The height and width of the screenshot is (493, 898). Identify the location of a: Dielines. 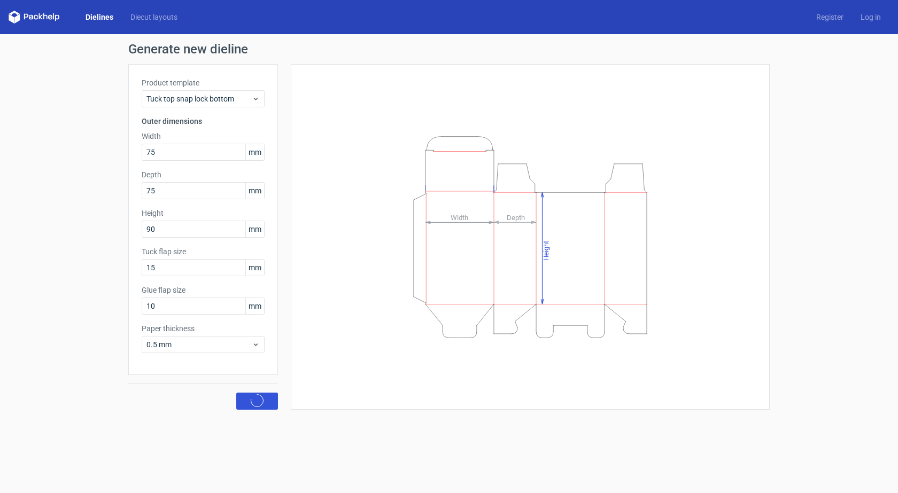
(99, 17).